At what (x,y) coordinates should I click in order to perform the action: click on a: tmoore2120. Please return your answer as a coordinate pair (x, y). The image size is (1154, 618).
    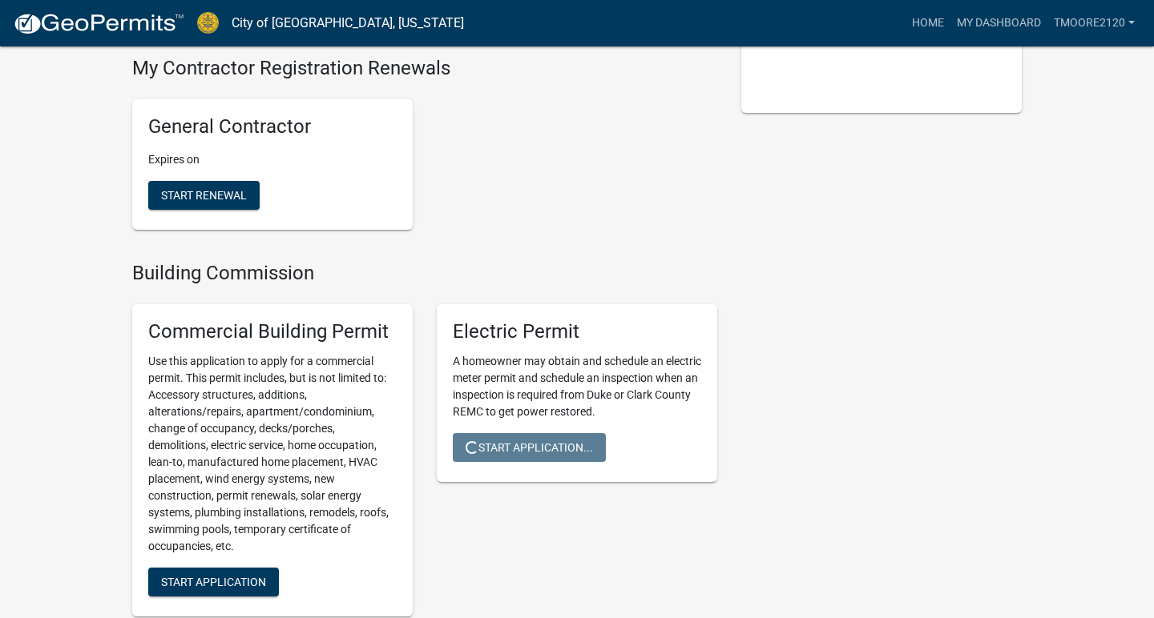
    Looking at the image, I should click on (1093, 23).